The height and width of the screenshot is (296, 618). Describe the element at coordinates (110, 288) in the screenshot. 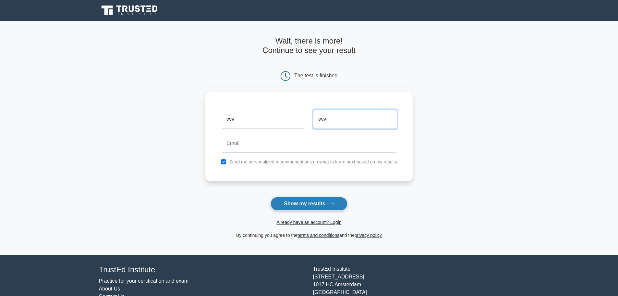

I see `a: About Us` at that location.